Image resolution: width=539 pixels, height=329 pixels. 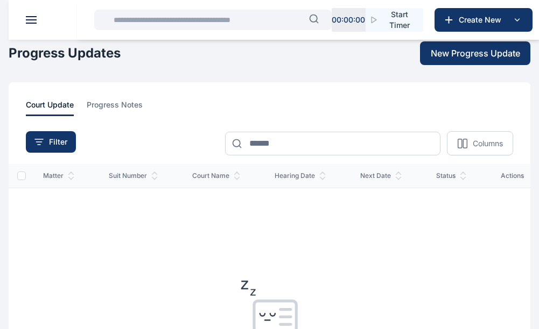 What do you see at coordinates (300, 176) in the screenshot?
I see `span: hearing date` at bounding box center [300, 176].